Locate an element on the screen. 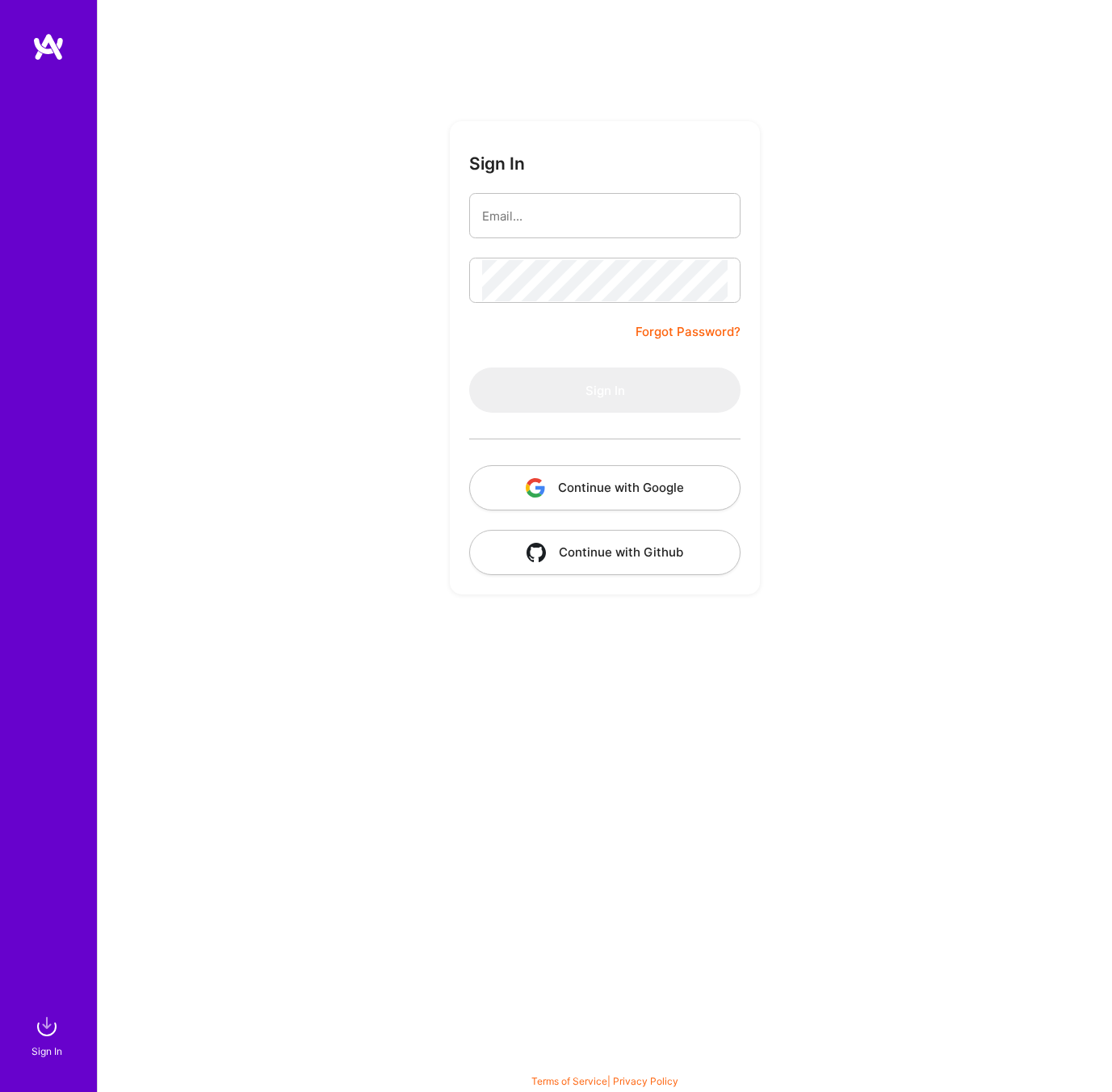  a: sign inSign In is located at coordinates (49, 1035).